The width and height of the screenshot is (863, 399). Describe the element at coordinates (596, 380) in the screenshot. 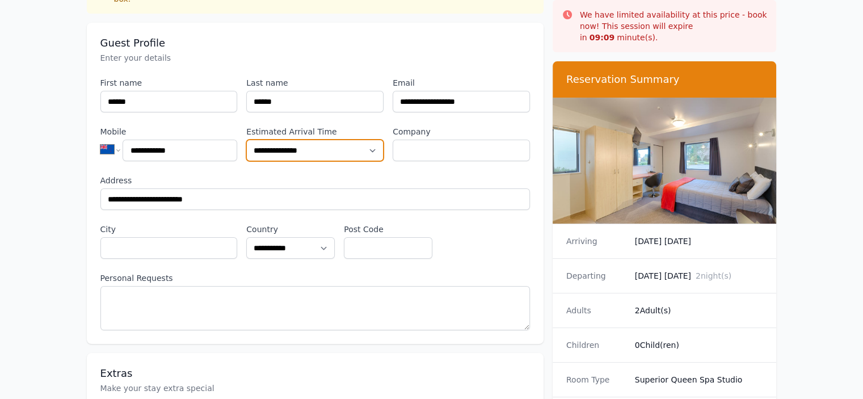

I see `dt: Room Type` at that location.